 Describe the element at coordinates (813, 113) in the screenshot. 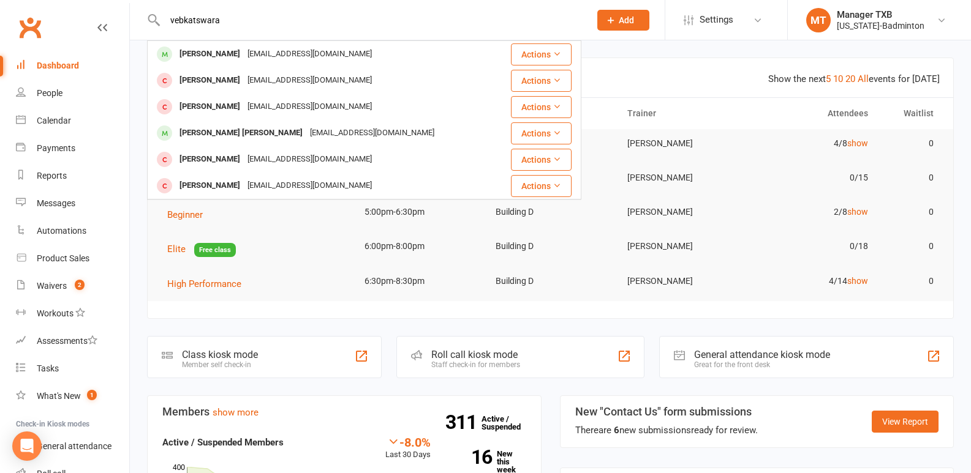

I see `th: Attendees` at that location.